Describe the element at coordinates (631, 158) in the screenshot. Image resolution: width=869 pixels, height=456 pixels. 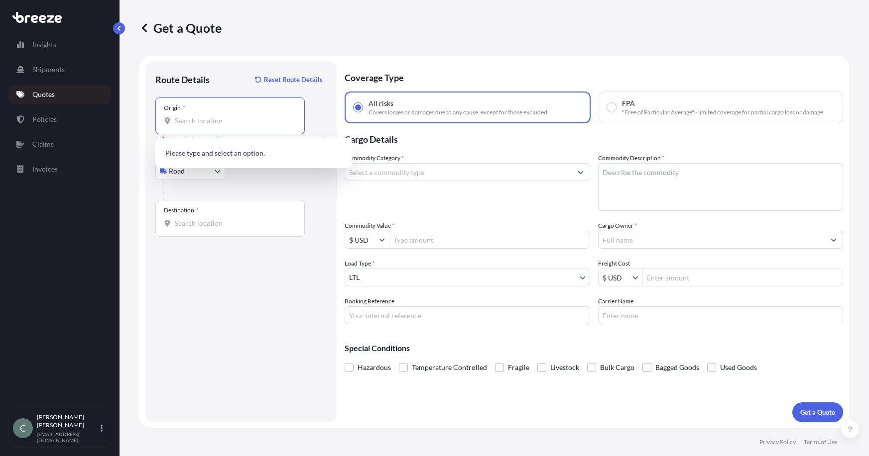
I see `label: Commodity Description` at that location.